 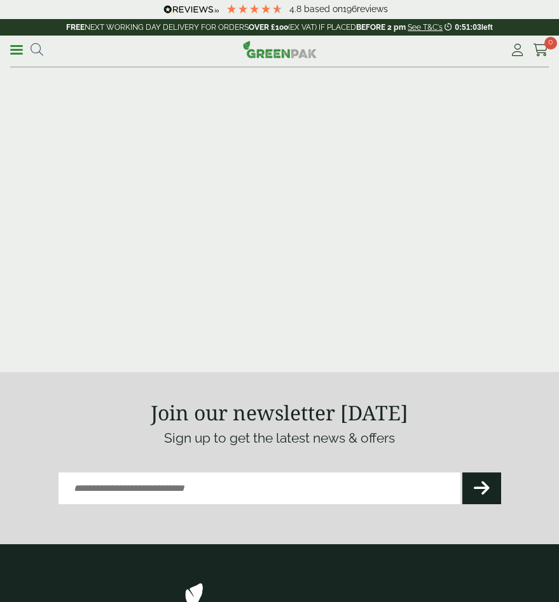 I want to click on span: 0, so click(x=550, y=43).